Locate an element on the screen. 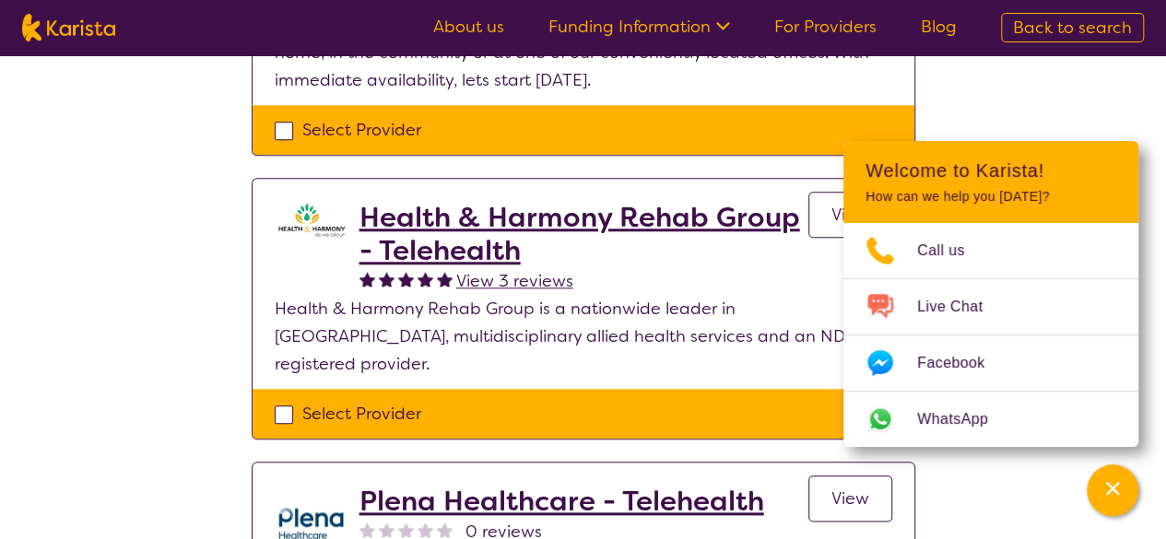  span: Call us is located at coordinates (952, 251).